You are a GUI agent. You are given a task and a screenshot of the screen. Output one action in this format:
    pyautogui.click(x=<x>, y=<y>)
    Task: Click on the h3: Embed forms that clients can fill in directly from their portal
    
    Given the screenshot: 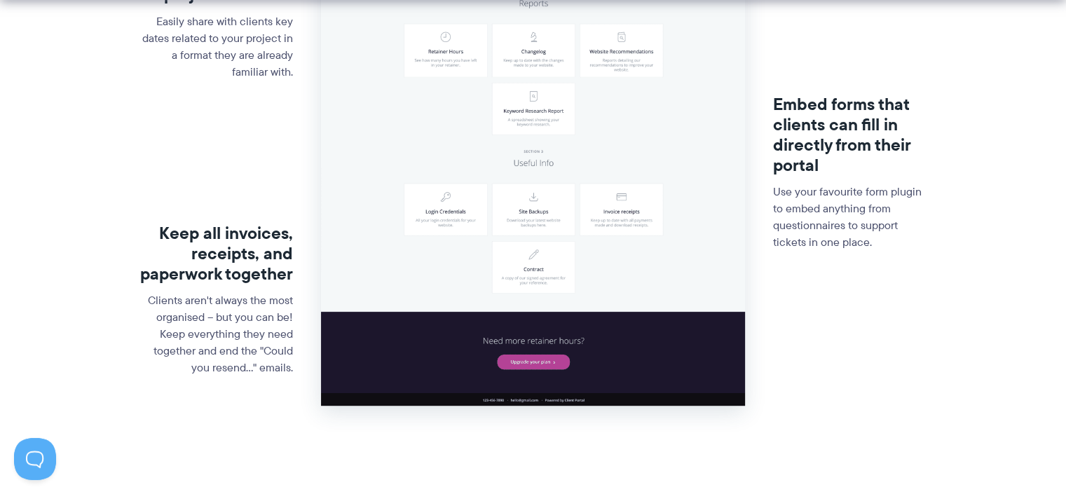 What is the action you would take?
    pyautogui.click(x=849, y=135)
    